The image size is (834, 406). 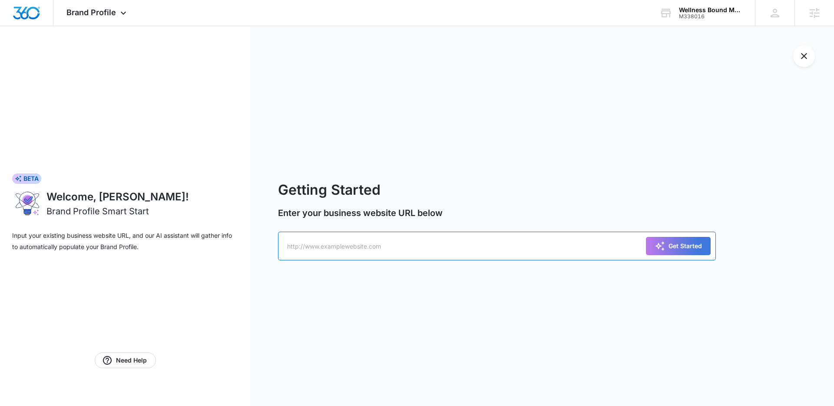 What do you see at coordinates (497, 246) in the screenshot?
I see `input: http://www.examplewebsite.com` at bounding box center [497, 246].